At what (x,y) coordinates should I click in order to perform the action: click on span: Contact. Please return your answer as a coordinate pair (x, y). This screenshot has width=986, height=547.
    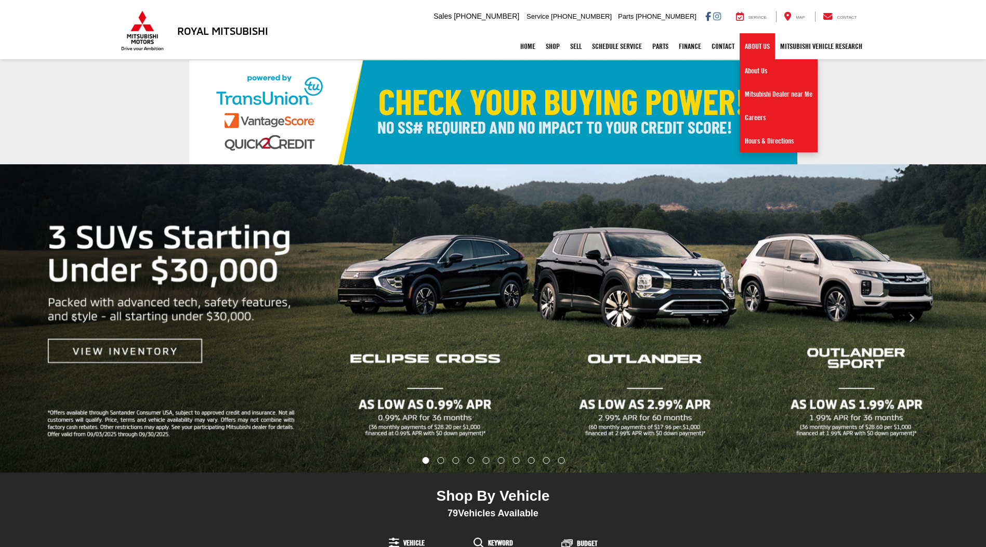
    Looking at the image, I should click on (846, 17).